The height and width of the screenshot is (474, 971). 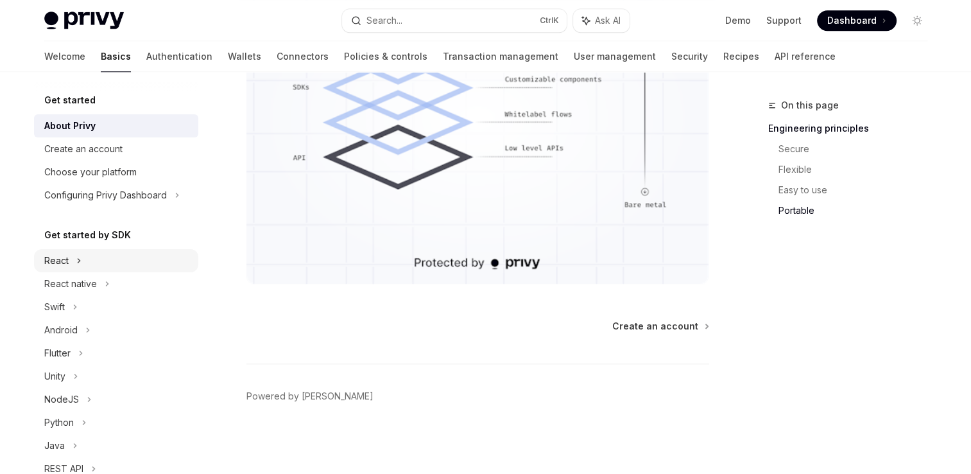 What do you see at coordinates (62, 399) in the screenshot?
I see `div: NodeJS` at bounding box center [62, 399].